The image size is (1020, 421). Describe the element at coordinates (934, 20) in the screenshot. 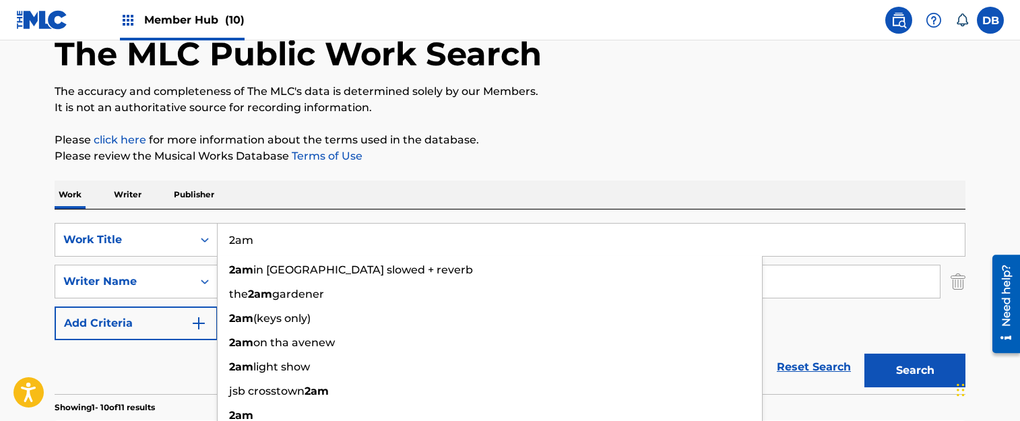

I see `div: Help` at that location.